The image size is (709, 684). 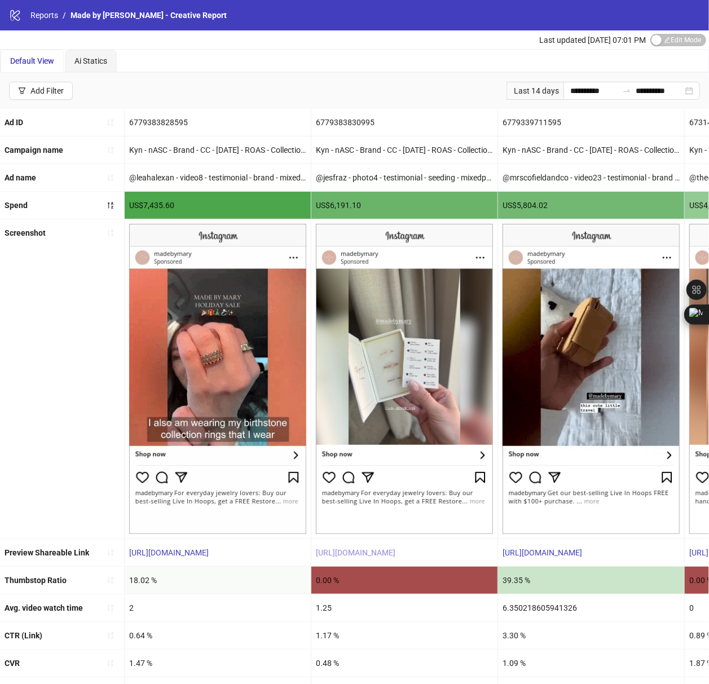 What do you see at coordinates (591, 635) in the screenshot?
I see `div: 3.30 %` at bounding box center [591, 635].